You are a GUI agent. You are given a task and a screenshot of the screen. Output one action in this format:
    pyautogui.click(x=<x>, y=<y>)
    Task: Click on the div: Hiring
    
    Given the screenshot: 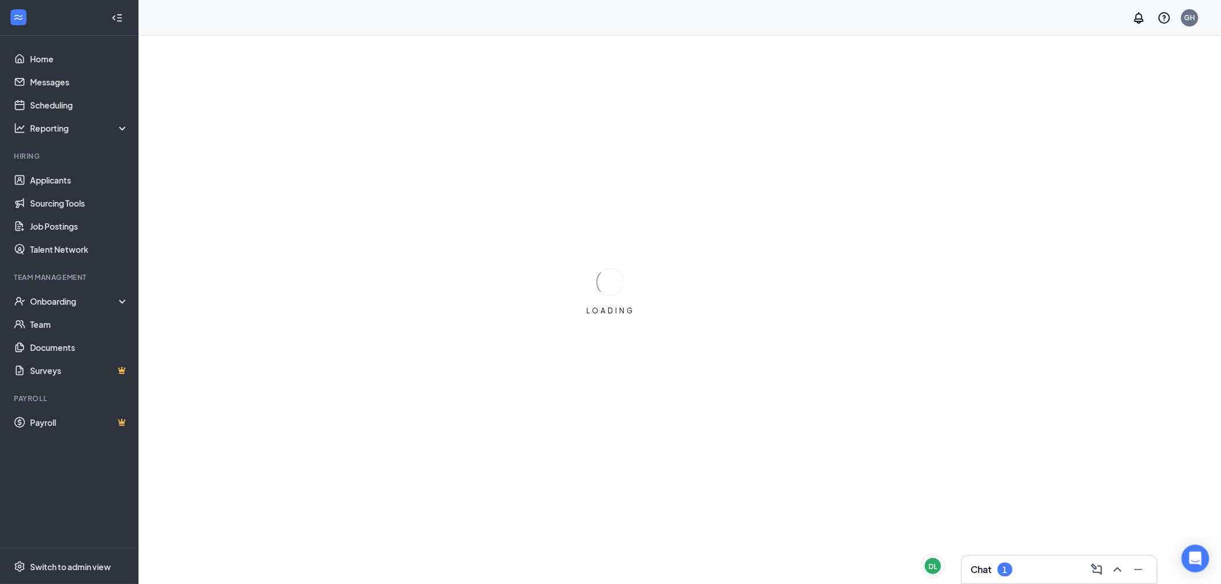 What is the action you would take?
    pyautogui.click(x=70, y=156)
    